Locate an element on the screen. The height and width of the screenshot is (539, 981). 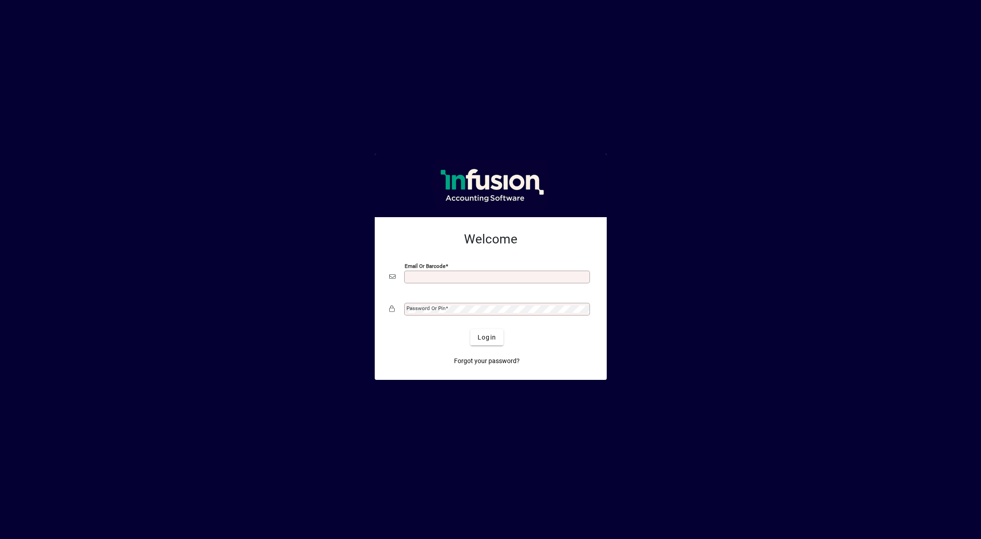
a: Forgot your password? is located at coordinates (487, 361).